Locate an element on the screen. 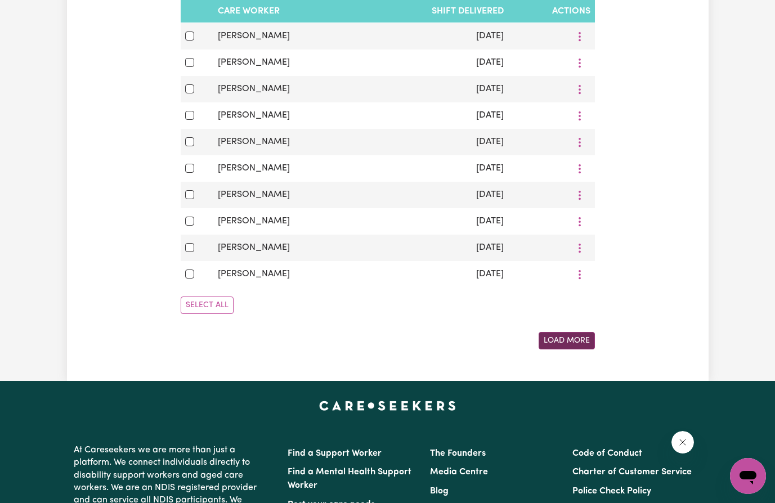 The width and height of the screenshot is (775, 503). a: Find a Mental Health Support Worker is located at coordinates (350, 479).